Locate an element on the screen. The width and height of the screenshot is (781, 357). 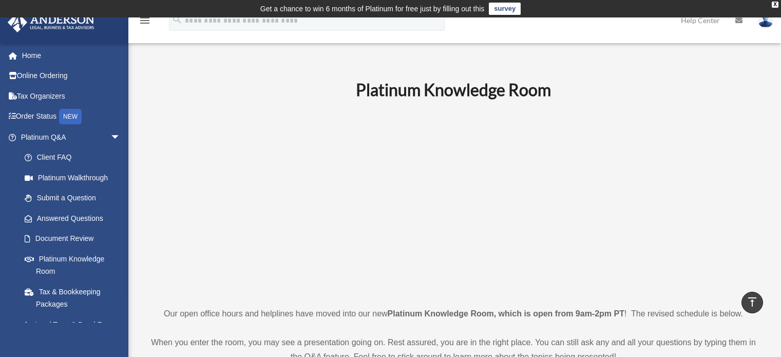
a: Client FAQ is located at coordinates (75, 158).